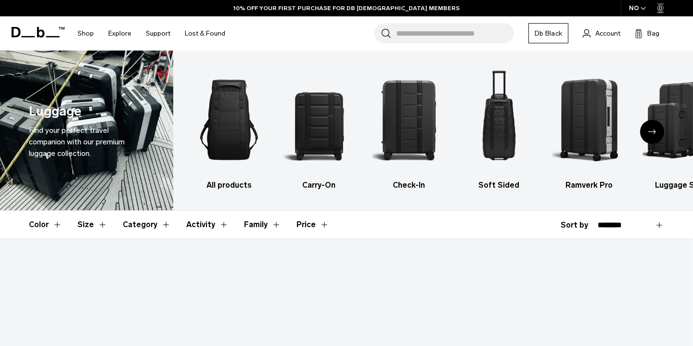 The image size is (693, 346). What do you see at coordinates (229, 128) in the screenshot?
I see `a: Db All products` at bounding box center [229, 128].